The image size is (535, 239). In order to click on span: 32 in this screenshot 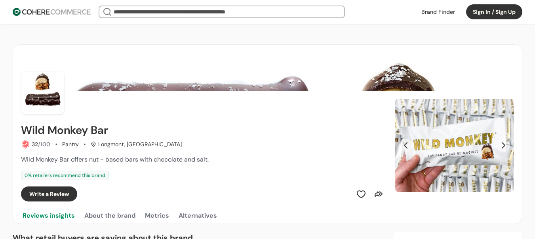, I will do `click(35, 144)`.